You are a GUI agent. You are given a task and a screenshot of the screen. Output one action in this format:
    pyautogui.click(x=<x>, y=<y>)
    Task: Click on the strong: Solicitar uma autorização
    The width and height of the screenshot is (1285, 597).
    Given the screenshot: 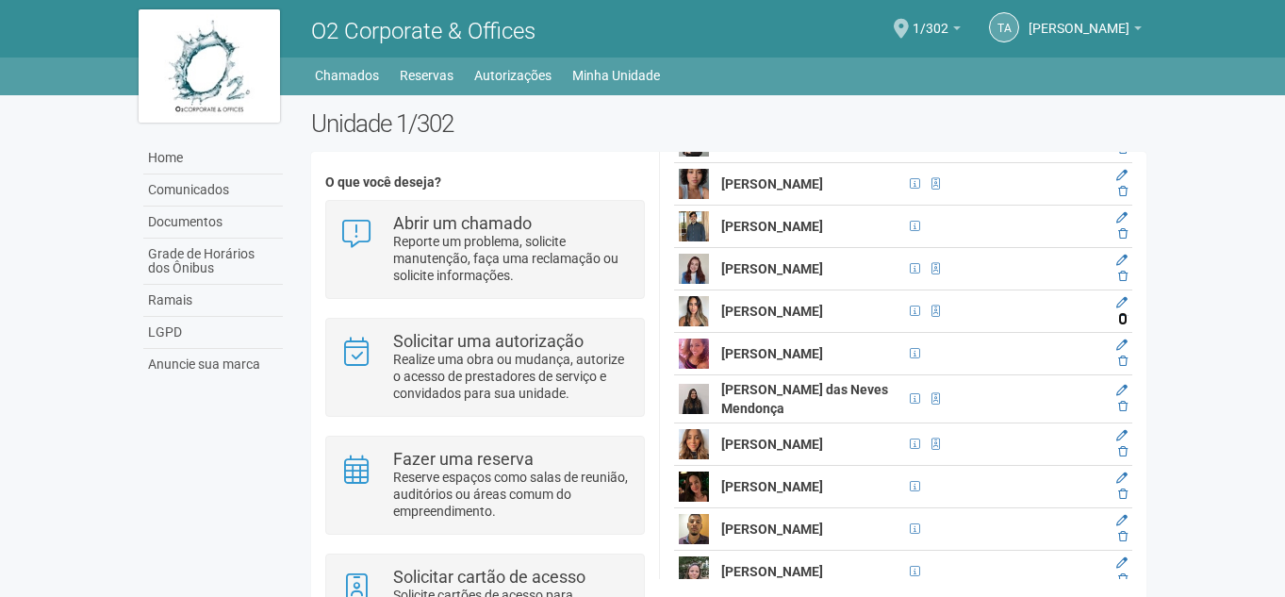 What is the action you would take?
    pyautogui.click(x=488, y=340)
    